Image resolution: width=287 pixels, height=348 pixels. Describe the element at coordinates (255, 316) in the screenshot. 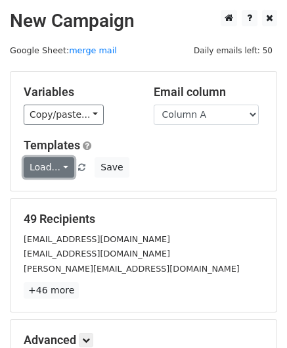

I see `div: Chat Widget` at that location.